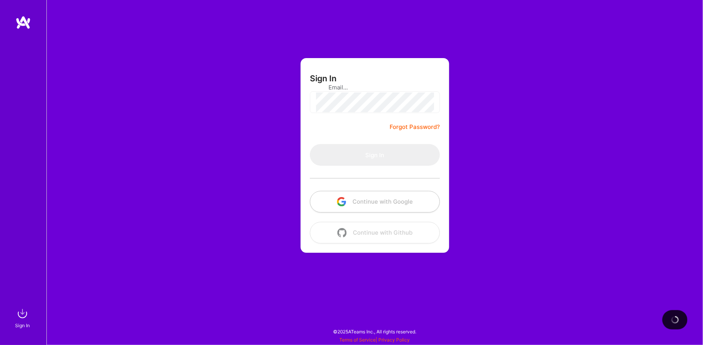 The image size is (703, 345). Describe the element at coordinates (23, 22) in the screenshot. I see `img: logo` at that location.